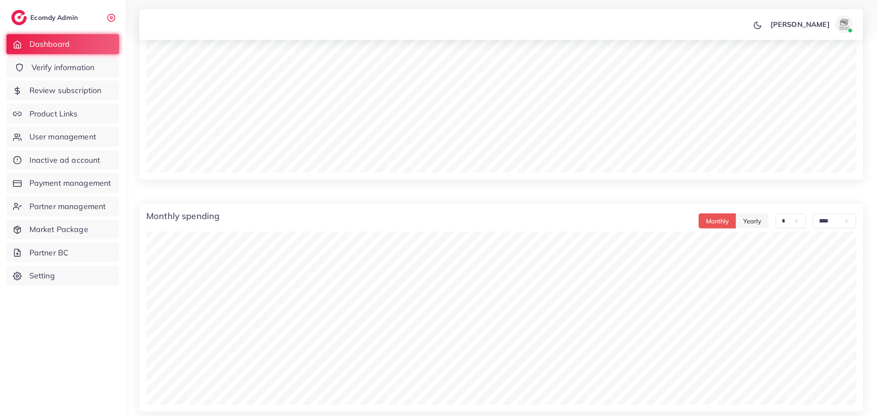  Describe the element at coordinates (19, 17) in the screenshot. I see `img: logo` at that location.